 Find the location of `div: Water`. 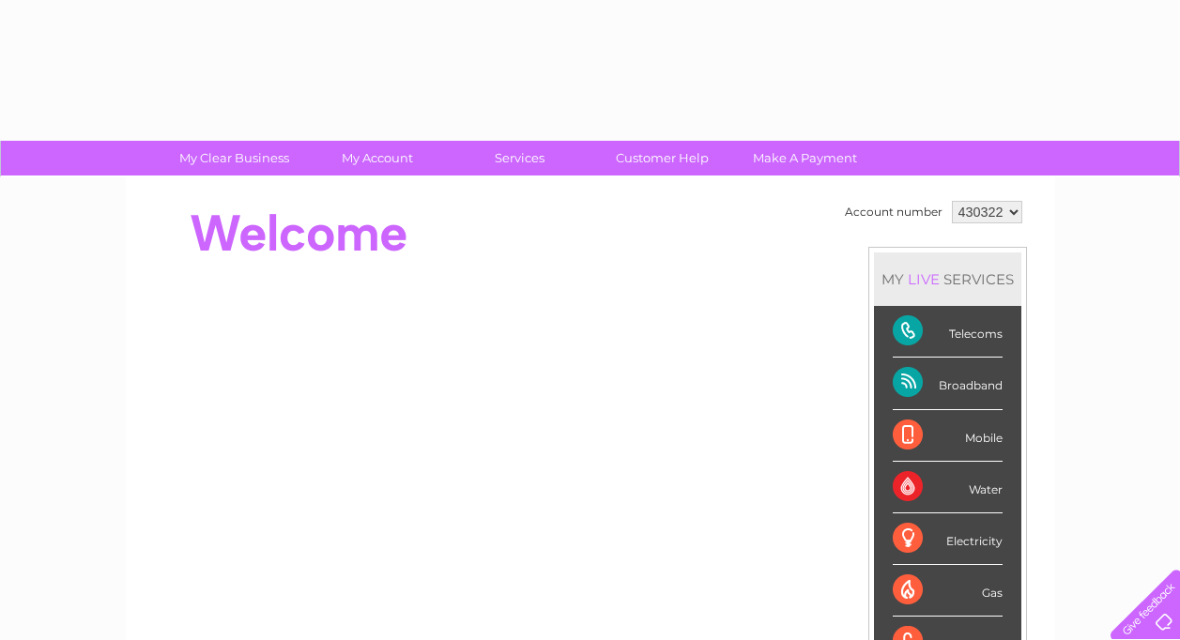

div: Water is located at coordinates (947, 487).